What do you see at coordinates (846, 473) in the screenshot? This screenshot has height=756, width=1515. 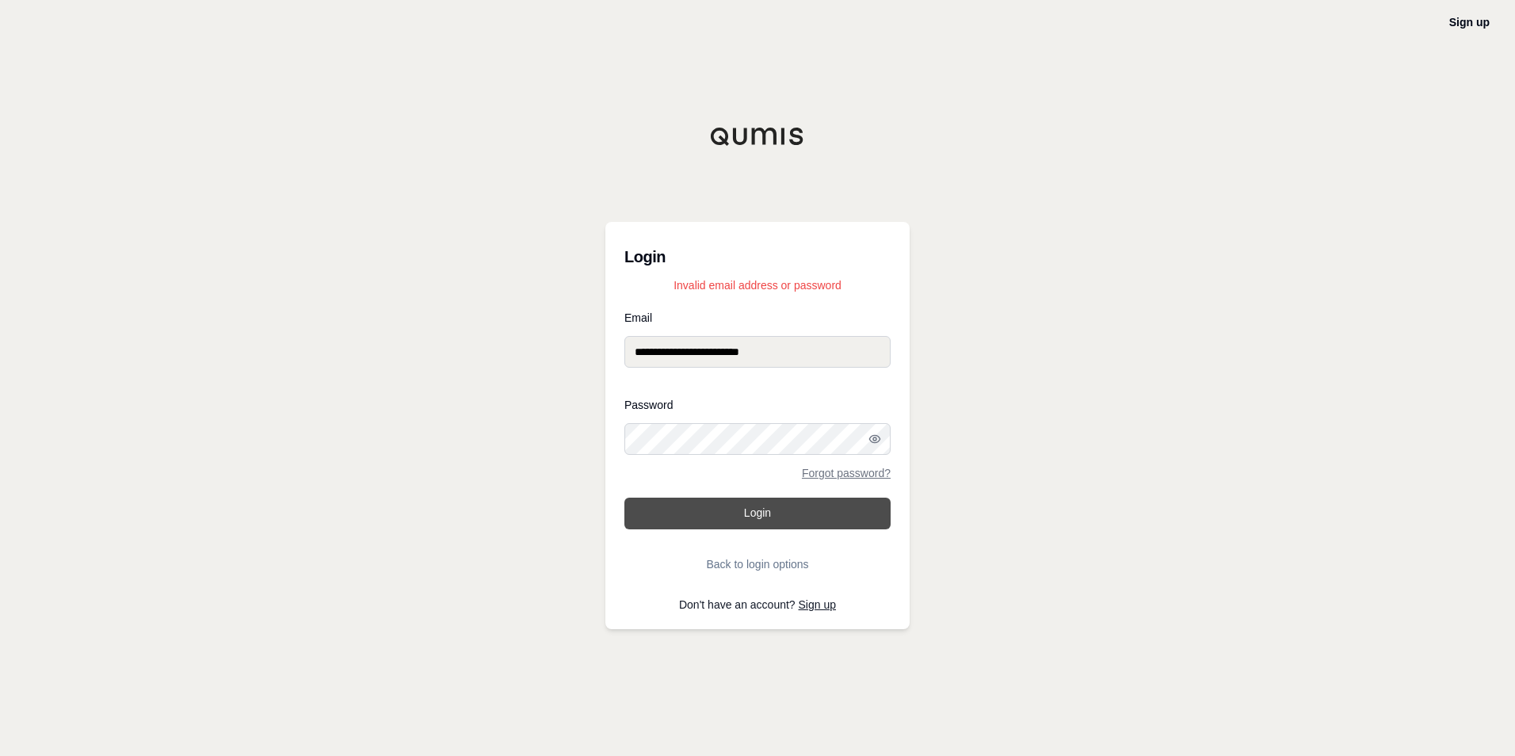 I see `a: Forgot password?` at bounding box center [846, 473].